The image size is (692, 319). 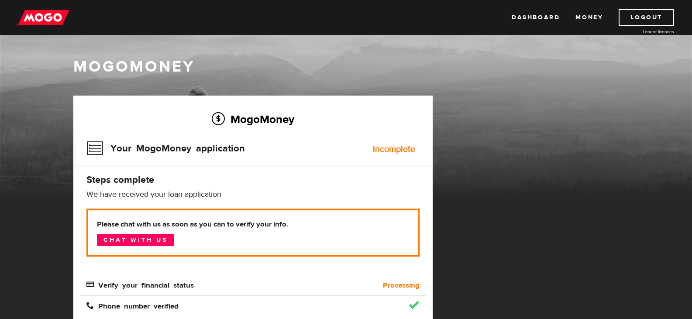 I want to click on span: Phone number verified, so click(x=132, y=305).